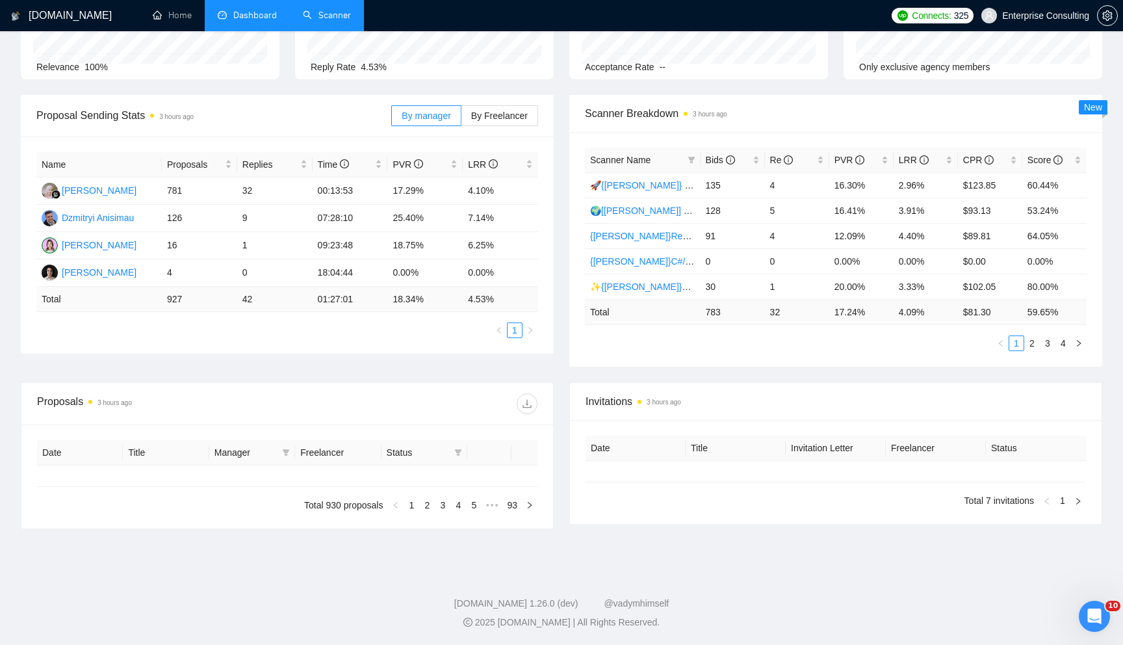 This screenshot has height=645, width=1123. Describe the element at coordinates (443, 505) in the screenshot. I see `a: 3` at that location.